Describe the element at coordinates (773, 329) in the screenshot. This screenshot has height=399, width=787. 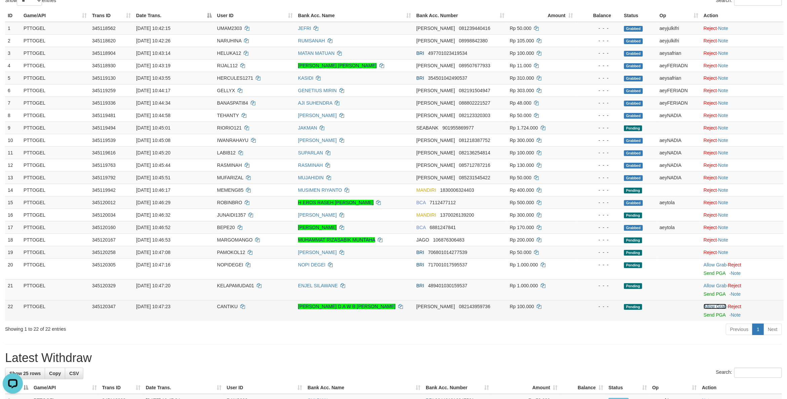
I see `a: Next` at that location.